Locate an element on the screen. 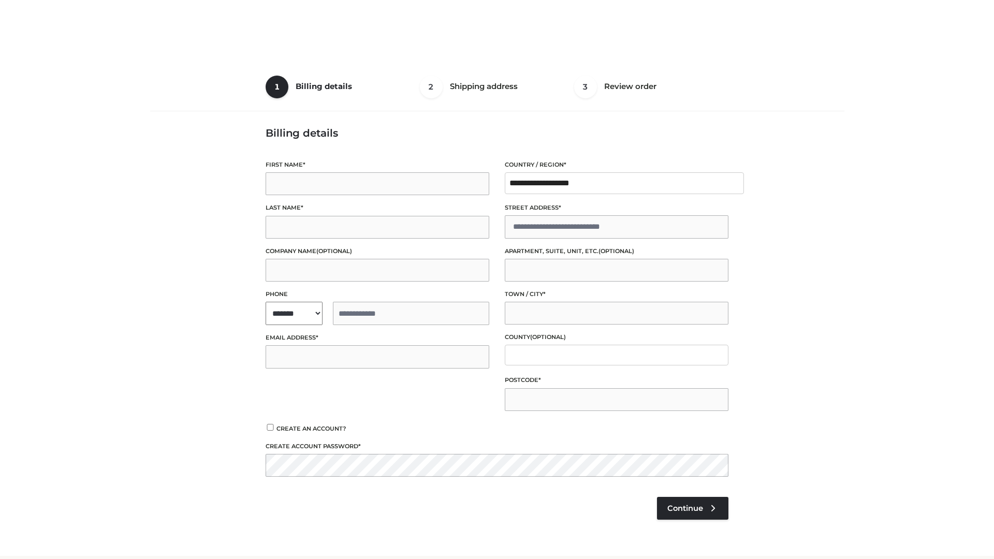 This screenshot has height=559, width=994. input: Create an account? is located at coordinates (270, 427).